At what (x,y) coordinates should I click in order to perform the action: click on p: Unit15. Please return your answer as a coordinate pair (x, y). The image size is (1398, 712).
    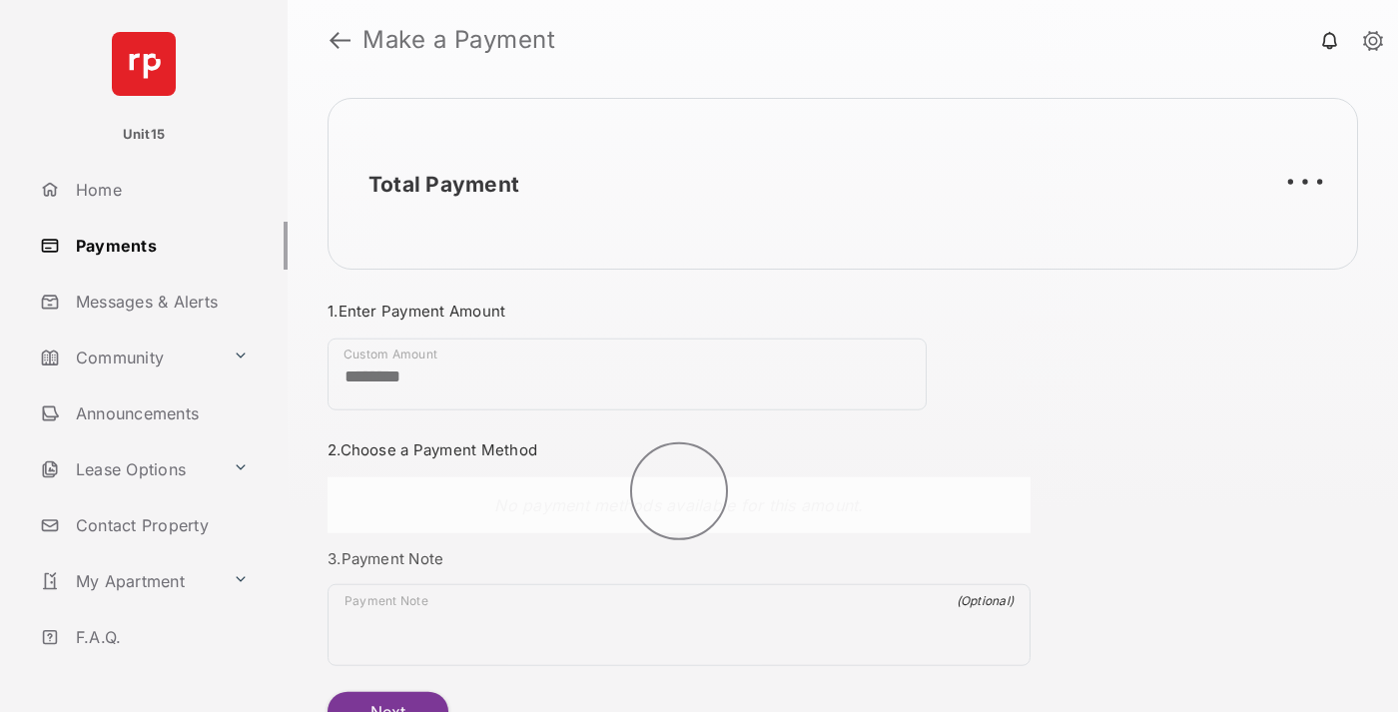
    Looking at the image, I should click on (144, 135).